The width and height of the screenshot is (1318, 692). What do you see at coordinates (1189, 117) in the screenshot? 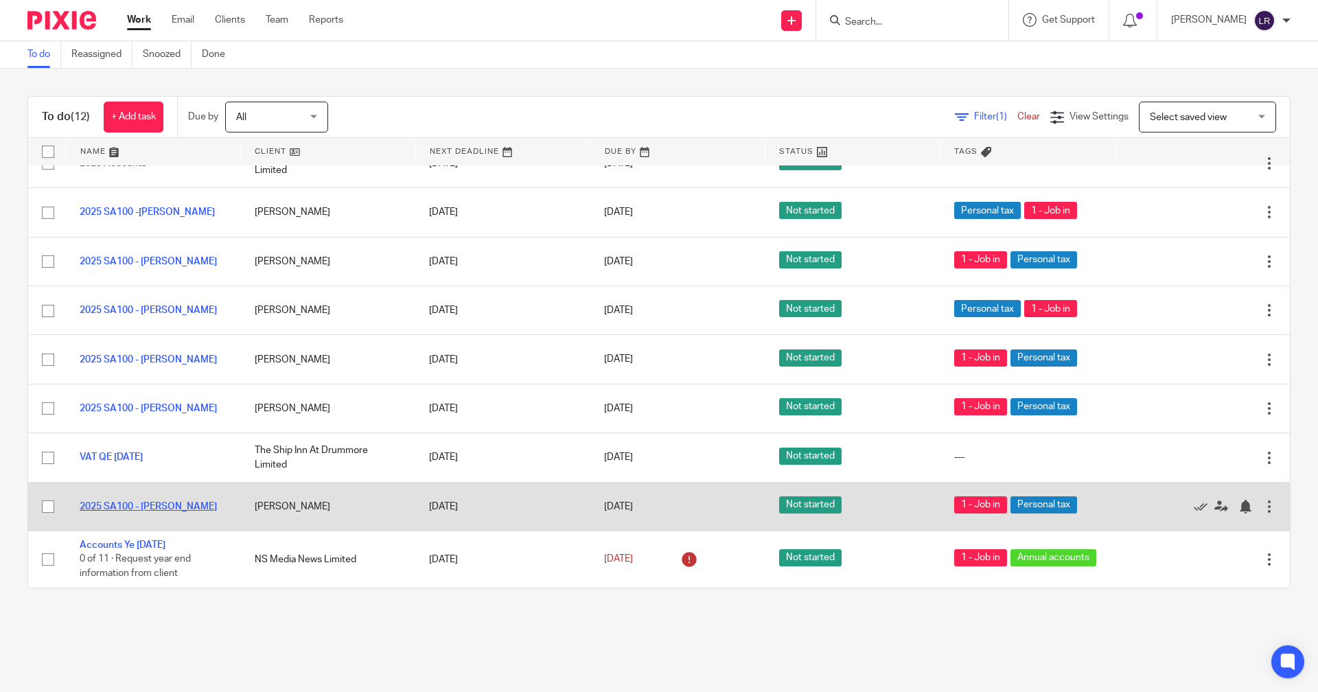
I see `span: Select saved view` at bounding box center [1189, 117].